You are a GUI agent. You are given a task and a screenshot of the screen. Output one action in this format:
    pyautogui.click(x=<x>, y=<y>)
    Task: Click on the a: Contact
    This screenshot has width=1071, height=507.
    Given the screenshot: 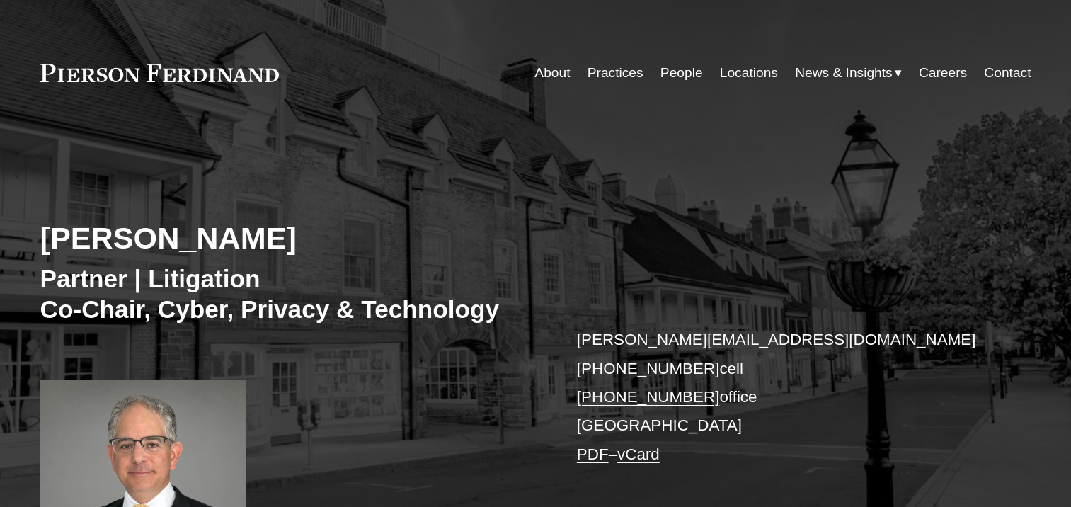 What is the action you would take?
    pyautogui.click(x=1008, y=73)
    